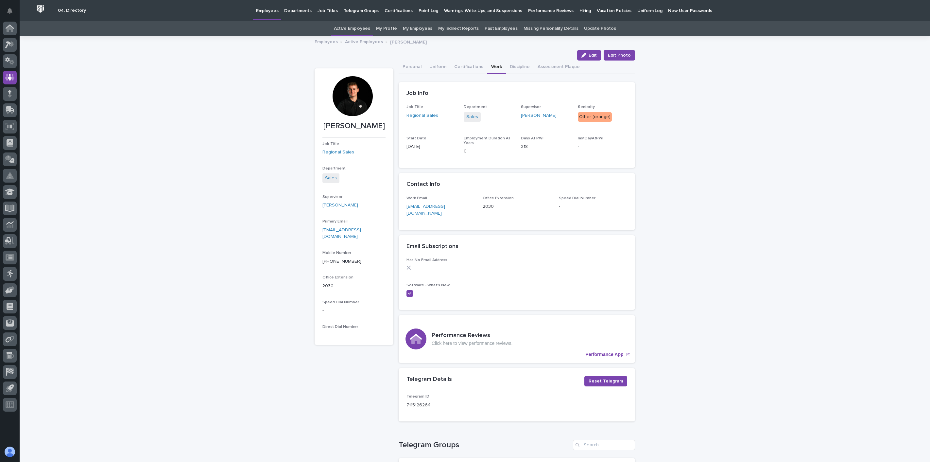 The height and width of the screenshot is (462, 930). What do you see at coordinates (326, 41) in the screenshot?
I see `a: Employees` at bounding box center [326, 41].